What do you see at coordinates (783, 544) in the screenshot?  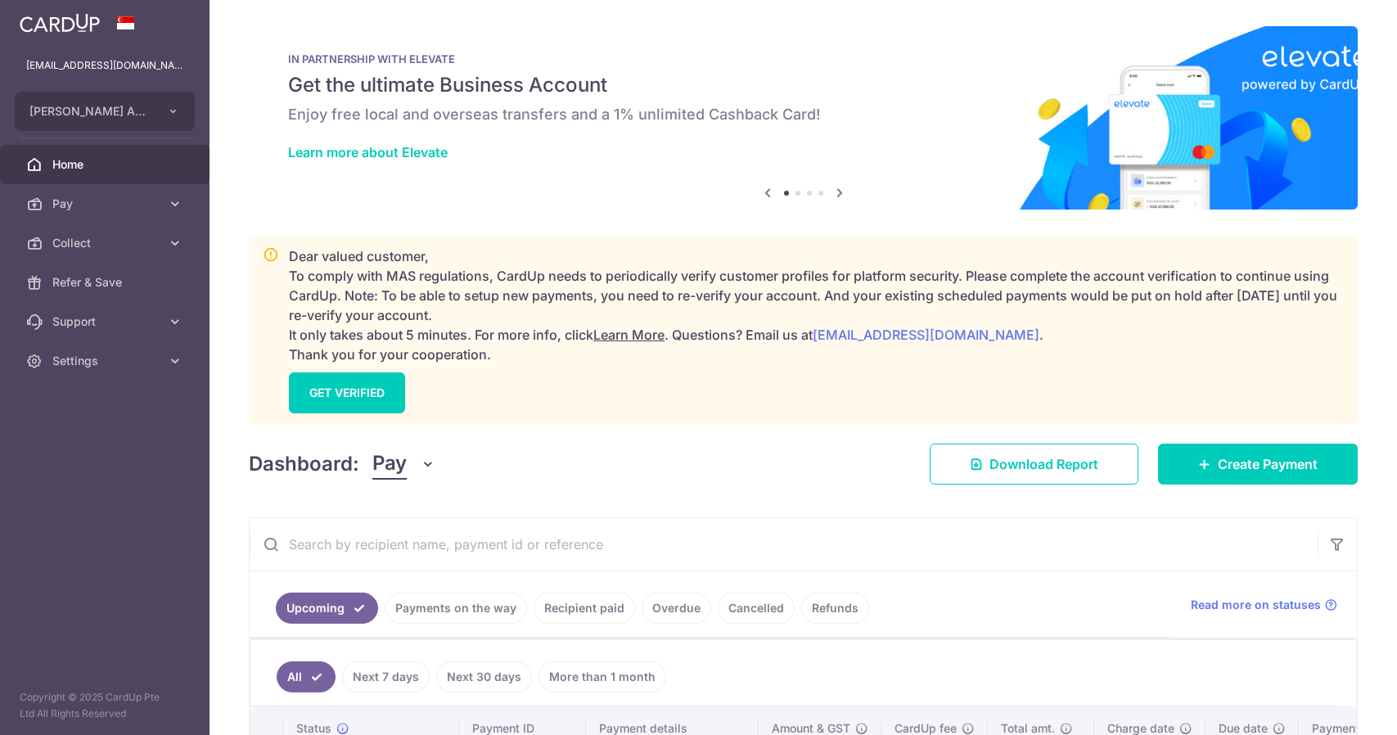 I see `input: Search by recipient name, payment id or reference` at bounding box center [783, 544].